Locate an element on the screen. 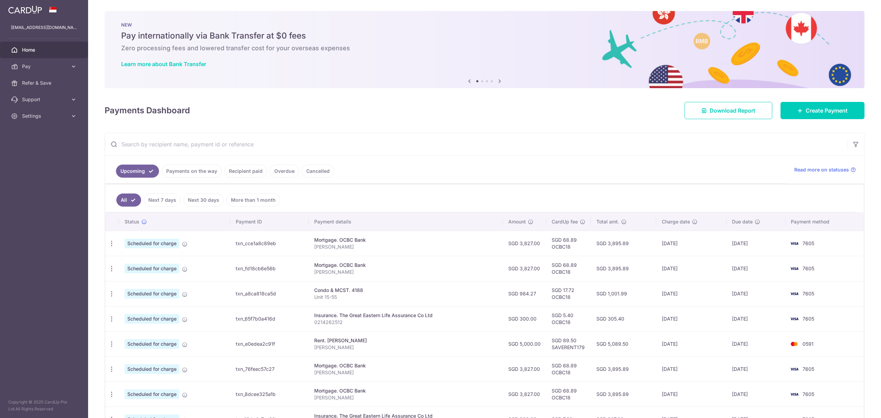  a: Upcoming is located at coordinates (137, 171).